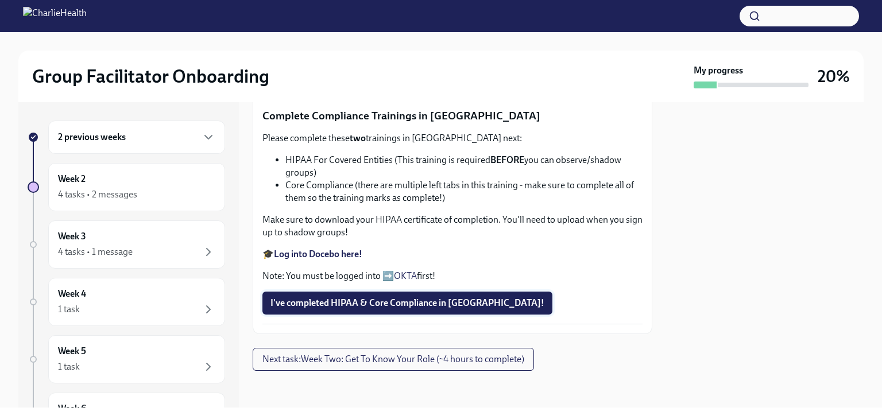  I want to click on button: Next task:Week Two: Get To Know Your Role (~4 hours to complete), so click(393, 359).